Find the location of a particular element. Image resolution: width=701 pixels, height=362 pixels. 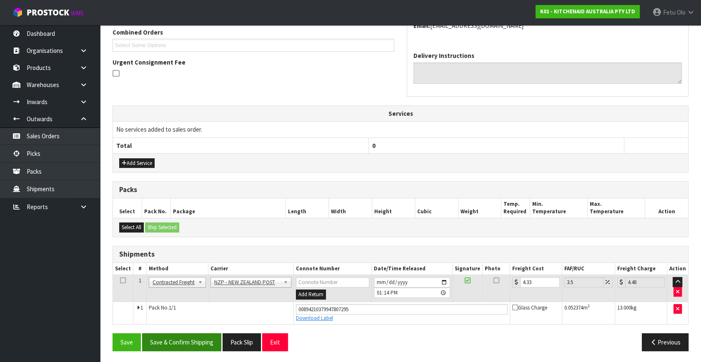

th: Method is located at coordinates (177, 269).